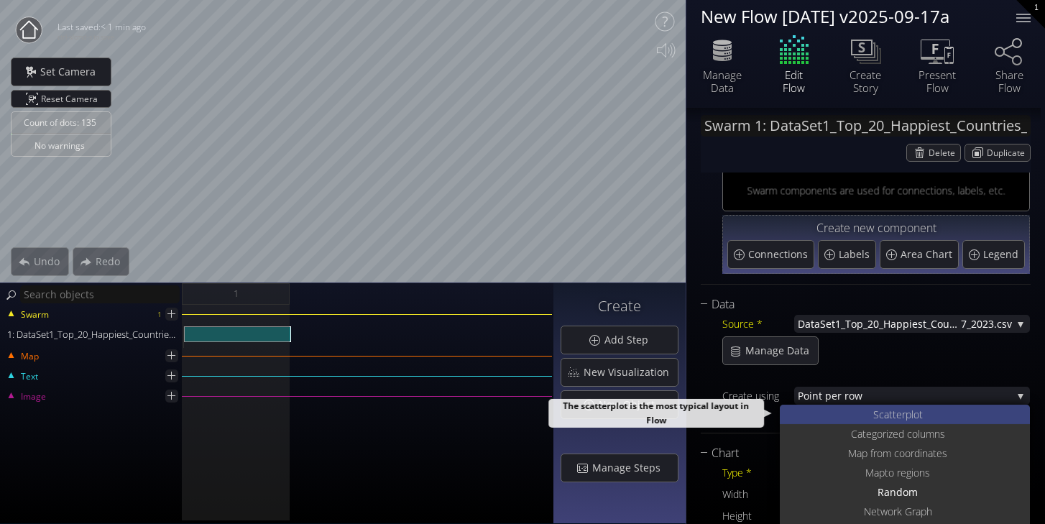 This screenshot has width=1045, height=524. Describe the element at coordinates (919, 433) in the screenshot. I see `span: ed columns` at that location.